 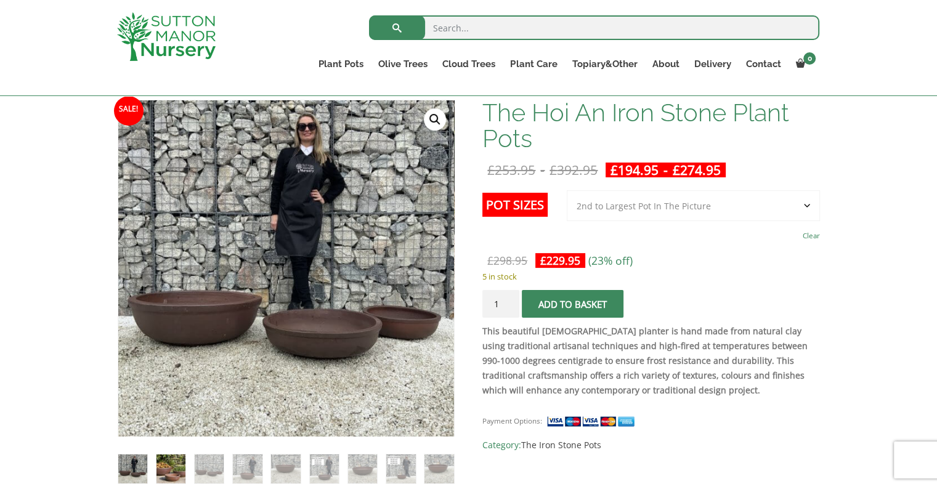 I want to click on img: The Hoi An Iron Stone Plant Pots - Image 7, so click(x=362, y=469).